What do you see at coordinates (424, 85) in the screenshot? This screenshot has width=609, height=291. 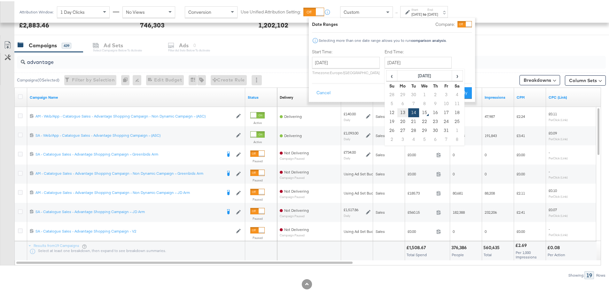 I see `th: We` at bounding box center [424, 85].